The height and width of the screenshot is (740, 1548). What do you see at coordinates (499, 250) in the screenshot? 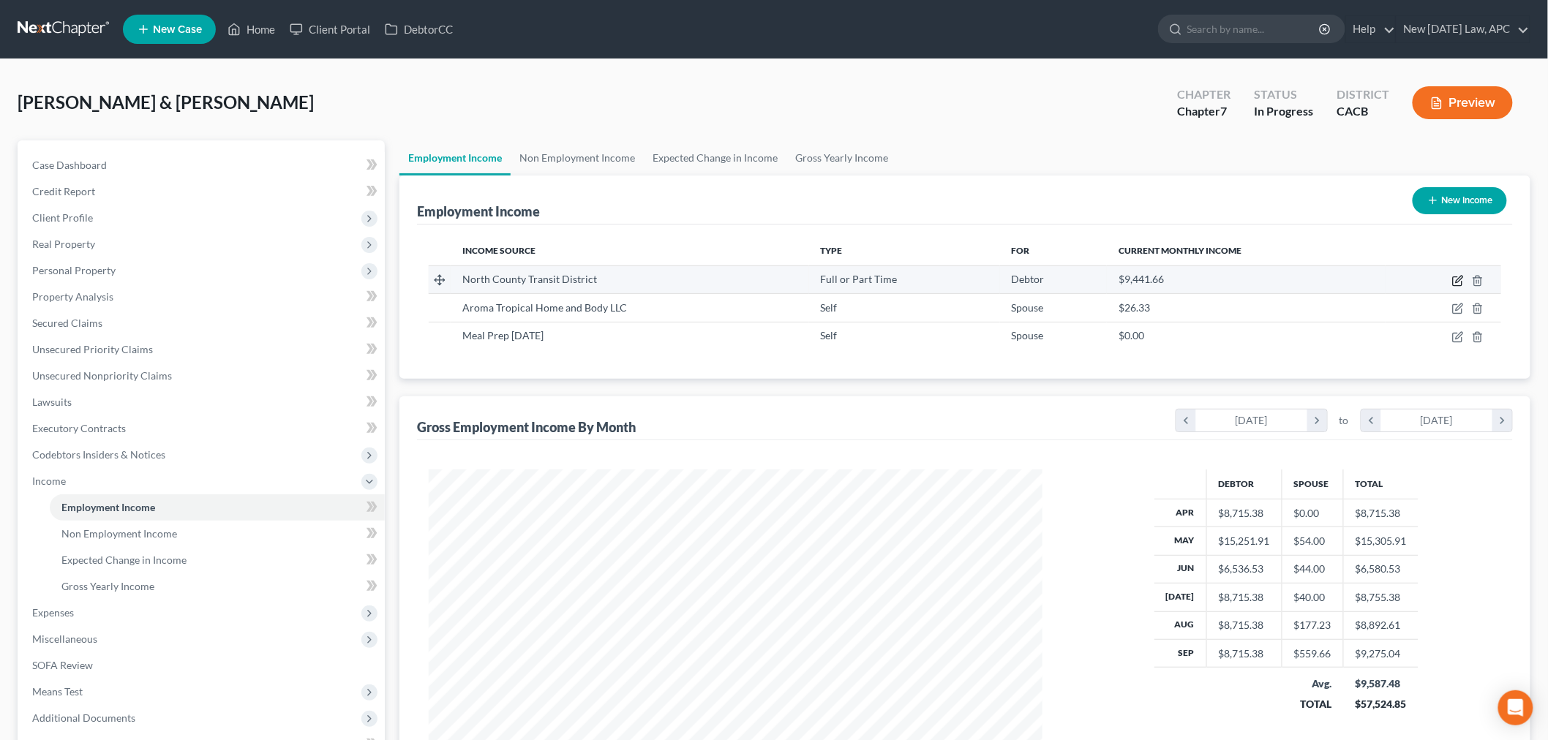
I see `span: Income Source` at bounding box center [499, 250].